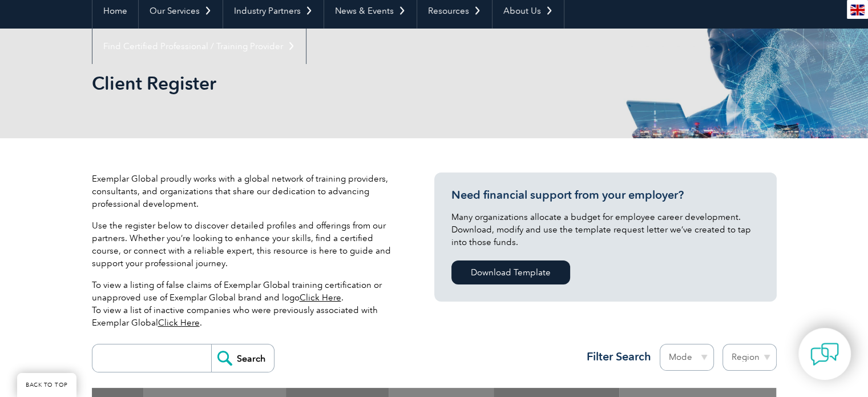 The height and width of the screenshot is (397, 868). Describe the element at coordinates (243, 358) in the screenshot. I see `input: Search` at that location.